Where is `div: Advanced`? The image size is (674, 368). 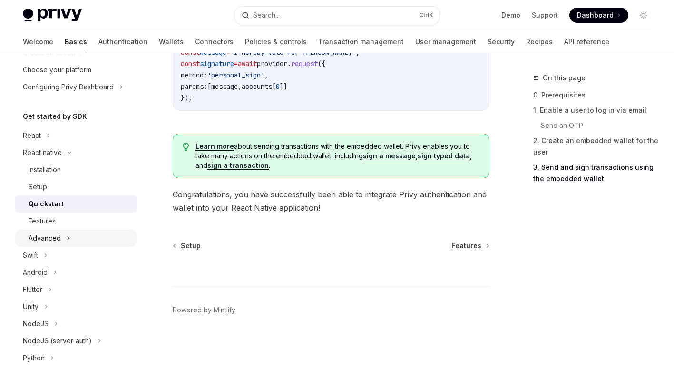
div: Advanced is located at coordinates (45, 238).